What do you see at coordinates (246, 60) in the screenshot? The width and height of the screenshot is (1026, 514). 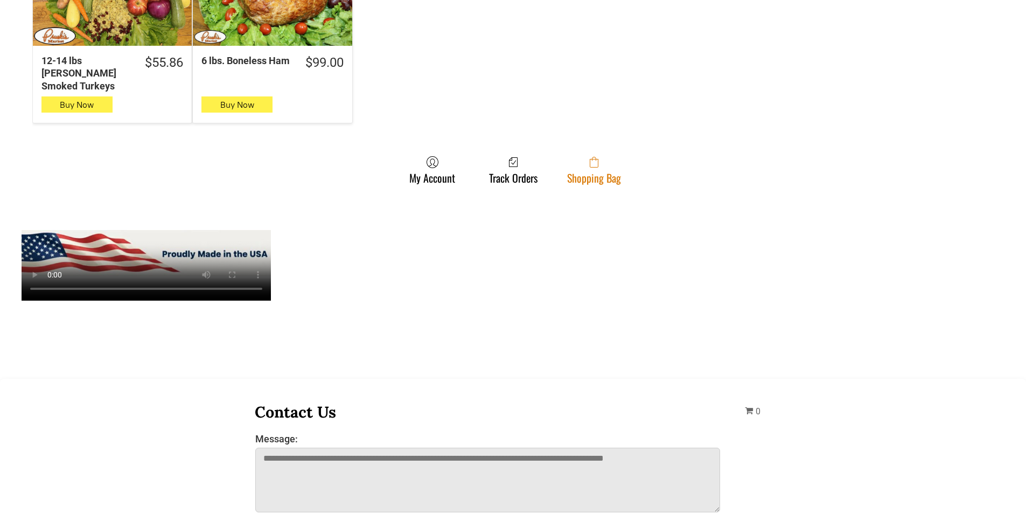 I see `div: 6 lbs. Boneless Ham` at bounding box center [246, 60].